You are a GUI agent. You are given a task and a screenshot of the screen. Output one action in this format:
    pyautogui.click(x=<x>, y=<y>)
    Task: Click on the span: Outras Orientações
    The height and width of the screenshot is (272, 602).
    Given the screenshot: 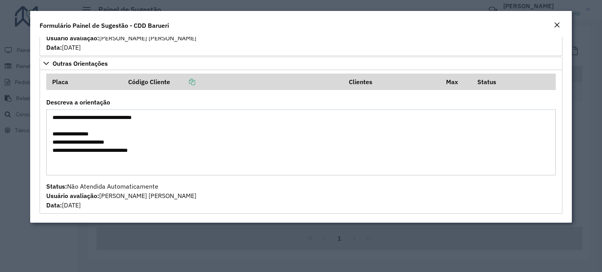 What is the action you would take?
    pyautogui.click(x=80, y=63)
    